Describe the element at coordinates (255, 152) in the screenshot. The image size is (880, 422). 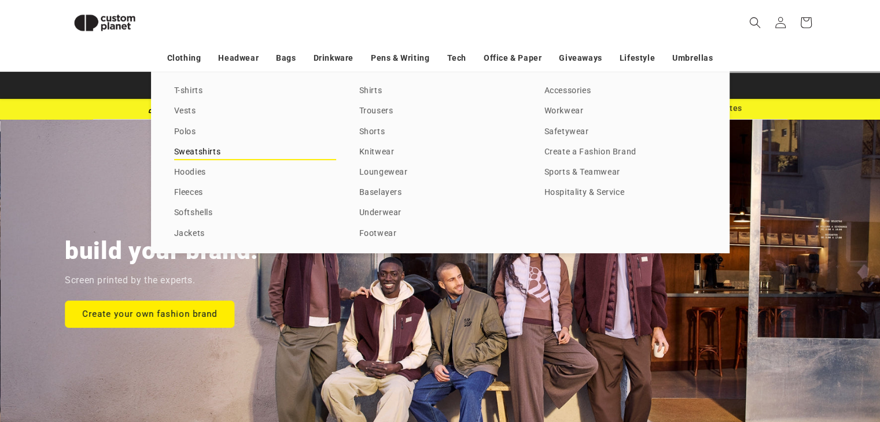
I see `a: Sweatshirts` at that location.